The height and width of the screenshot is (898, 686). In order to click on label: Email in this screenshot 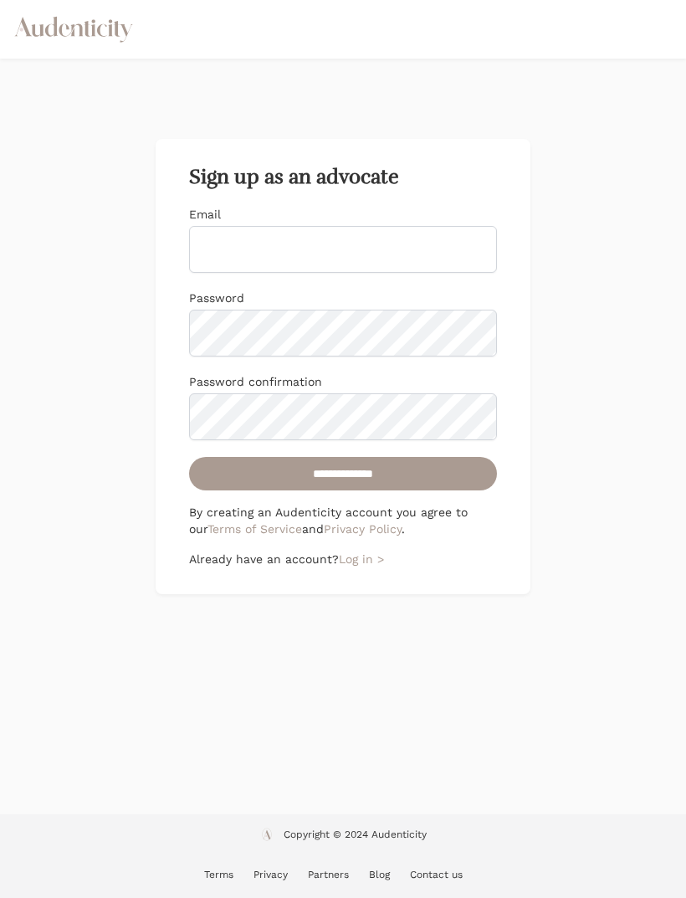, I will do `click(205, 214)`.